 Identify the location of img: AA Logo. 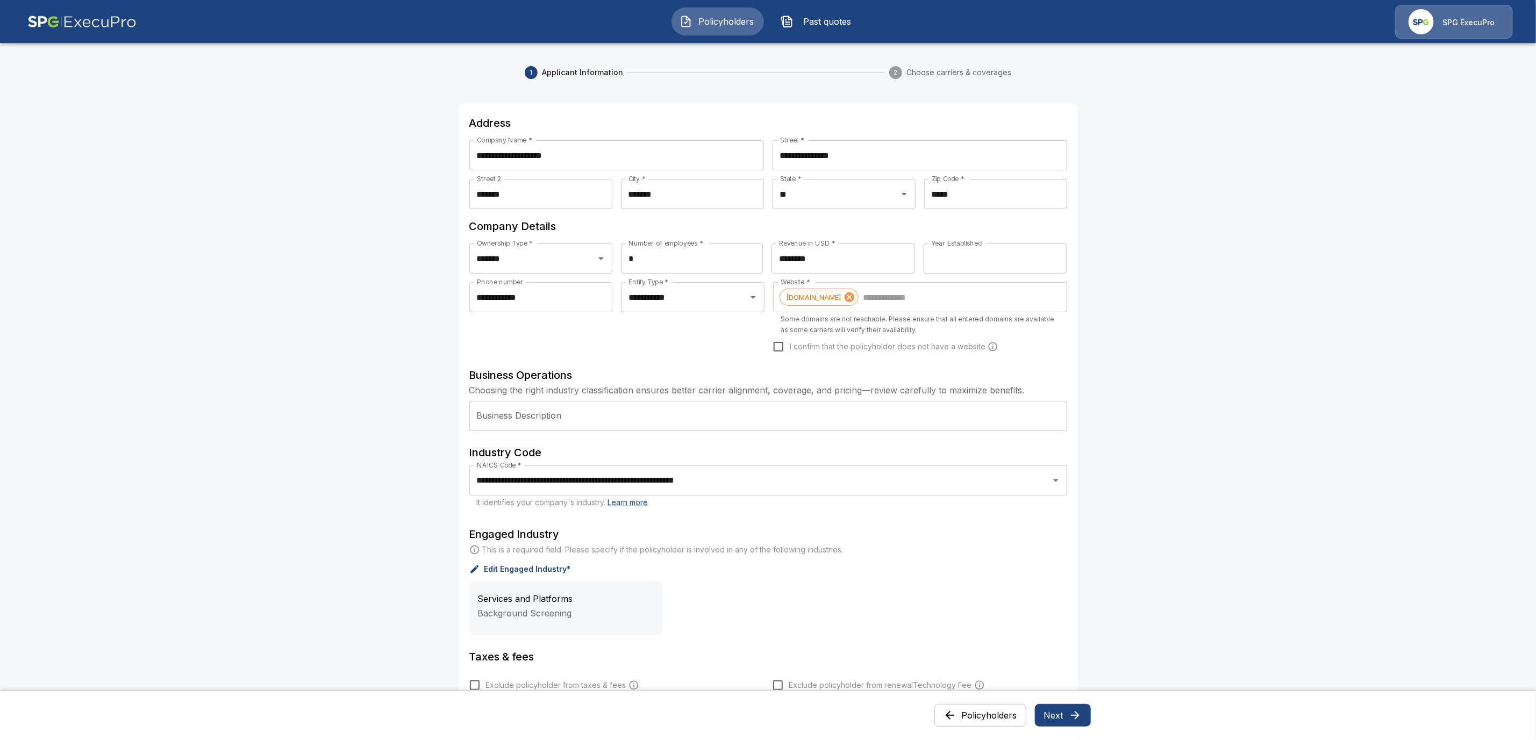
(82, 22).